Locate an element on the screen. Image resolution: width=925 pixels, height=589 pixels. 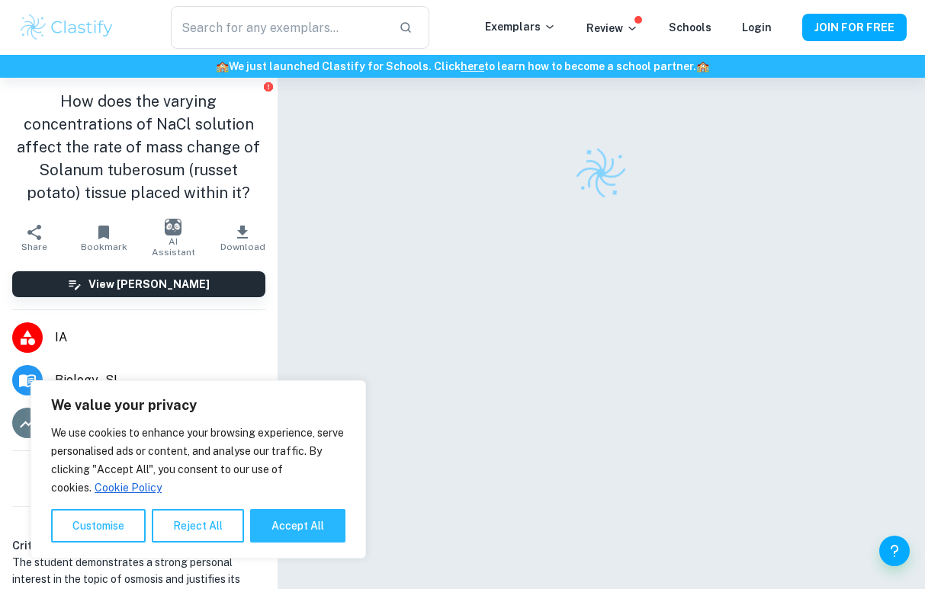
button: Accept All is located at coordinates (297, 526).